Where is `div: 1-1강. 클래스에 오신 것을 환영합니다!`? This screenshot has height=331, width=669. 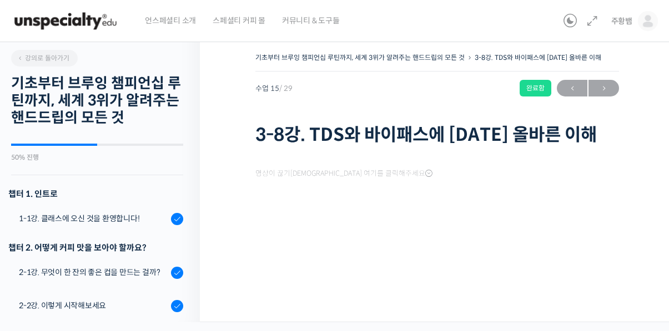 div: 1-1강. 클래스에 오신 것을 환영합니다! is located at coordinates (93, 219).